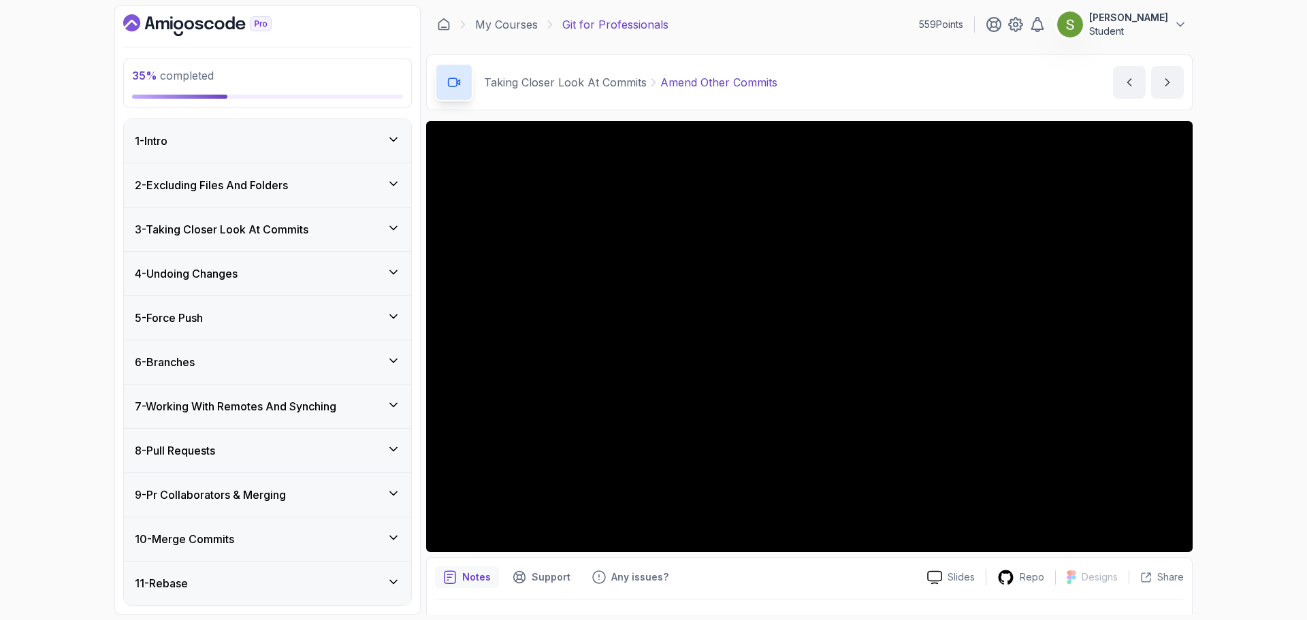  Describe the element at coordinates (507, 25) in the screenshot. I see `a: My Courses` at that location.